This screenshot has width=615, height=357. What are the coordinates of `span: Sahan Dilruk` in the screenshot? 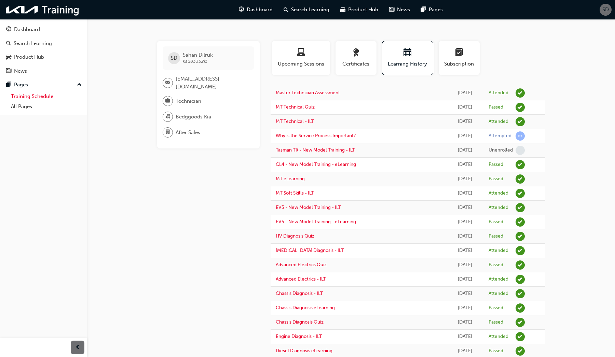 It's located at (198, 55).